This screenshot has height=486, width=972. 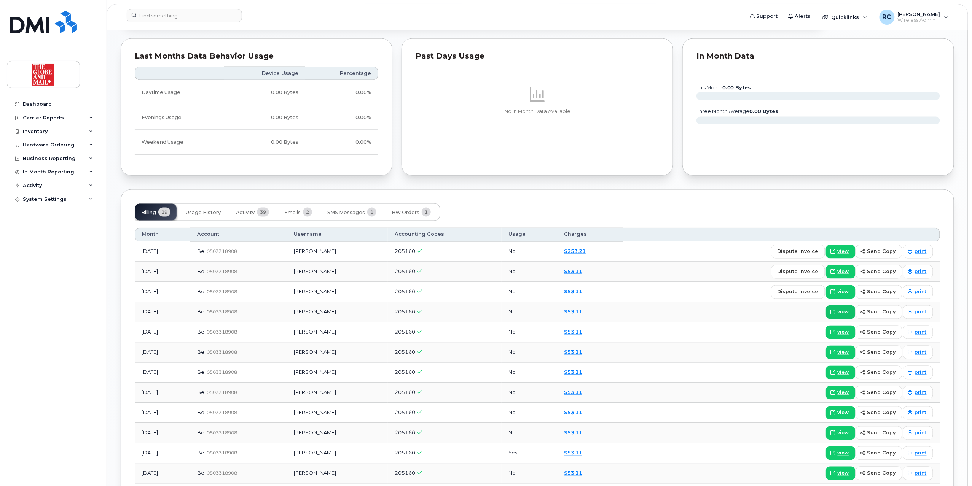 What do you see at coordinates (529, 235) in the screenshot?
I see `th: Usage` at bounding box center [529, 235].